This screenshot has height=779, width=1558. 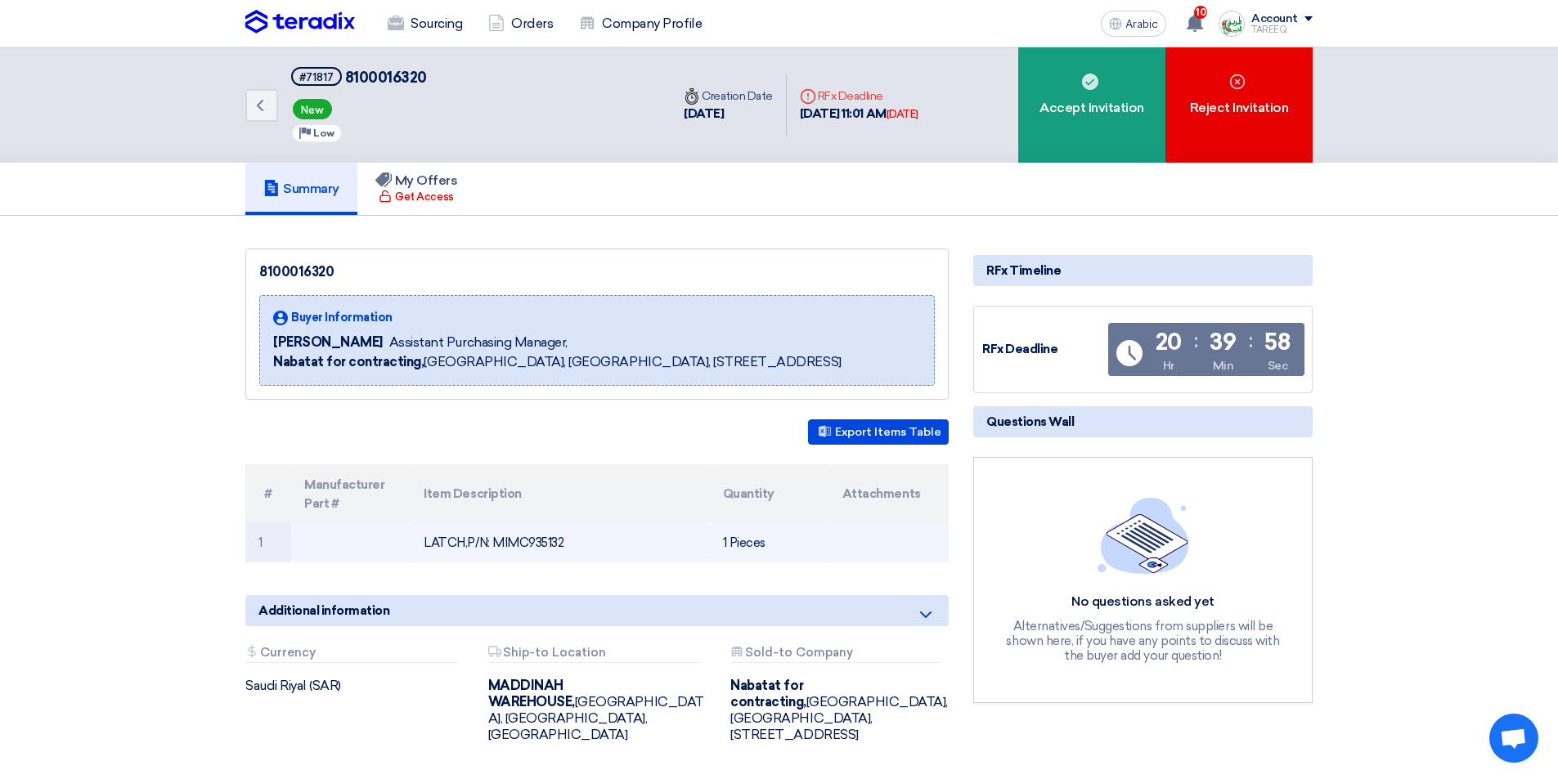 I want to click on font: Export Items Table, so click(x=888, y=432).